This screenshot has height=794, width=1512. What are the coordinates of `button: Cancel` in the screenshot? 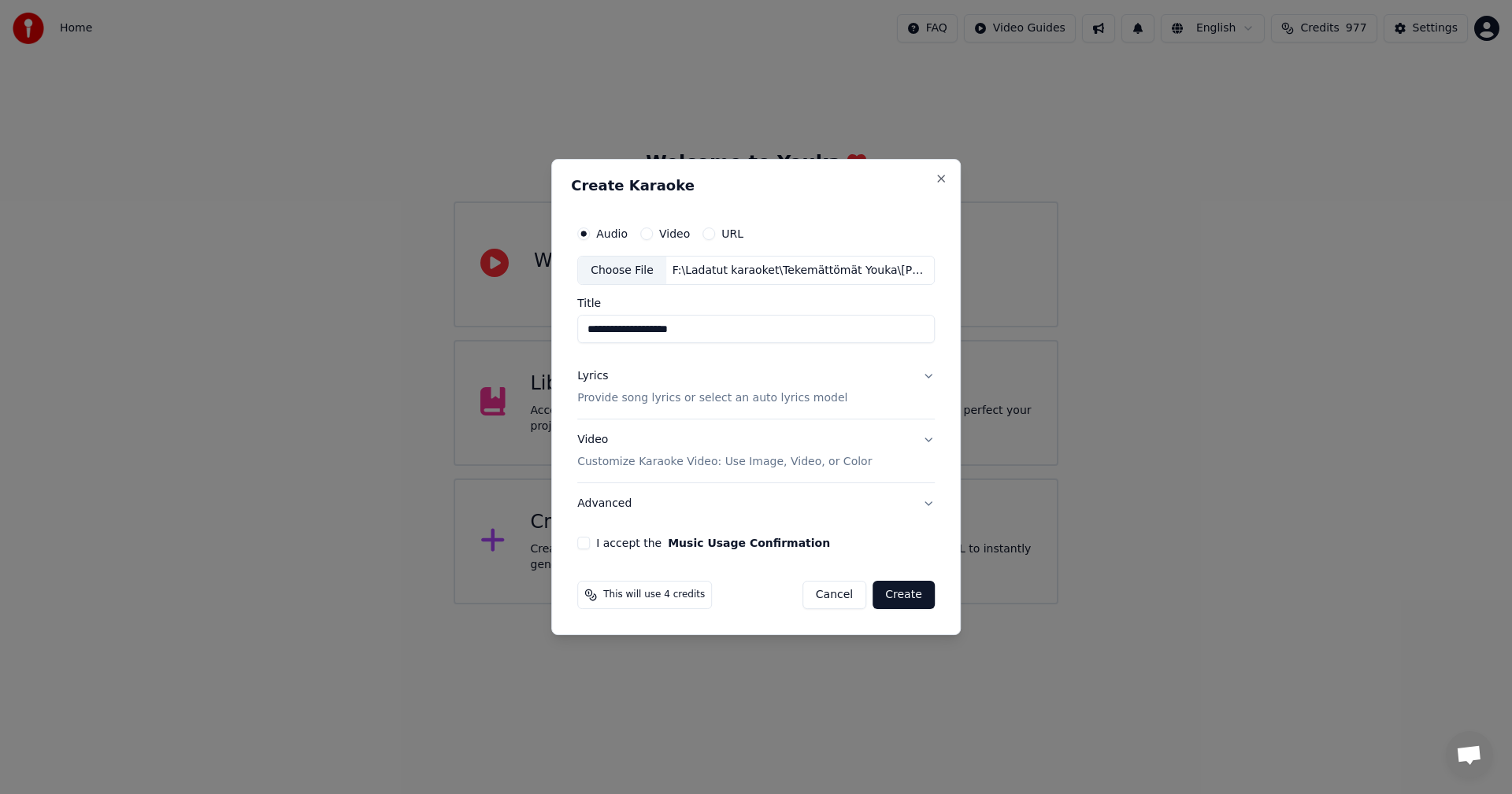 It's located at (834, 596).